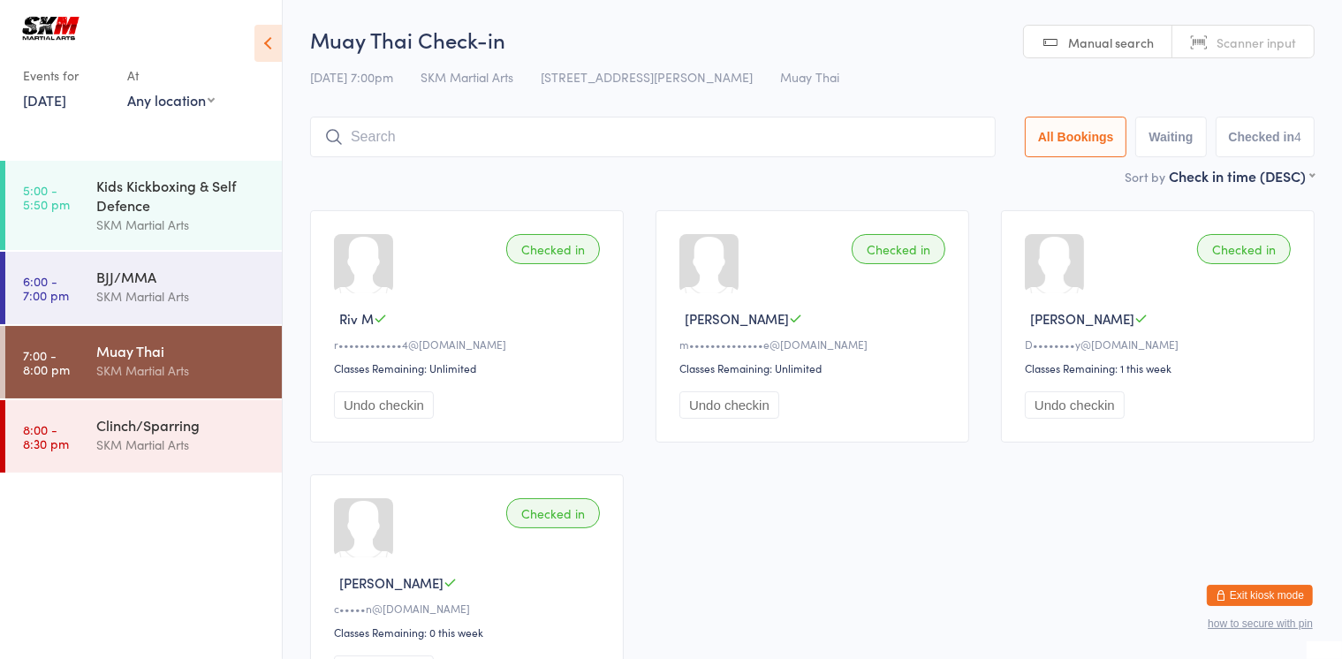  What do you see at coordinates (469, 632) in the screenshot?
I see `div: Classes Remaining: 0 this week` at bounding box center [469, 632].